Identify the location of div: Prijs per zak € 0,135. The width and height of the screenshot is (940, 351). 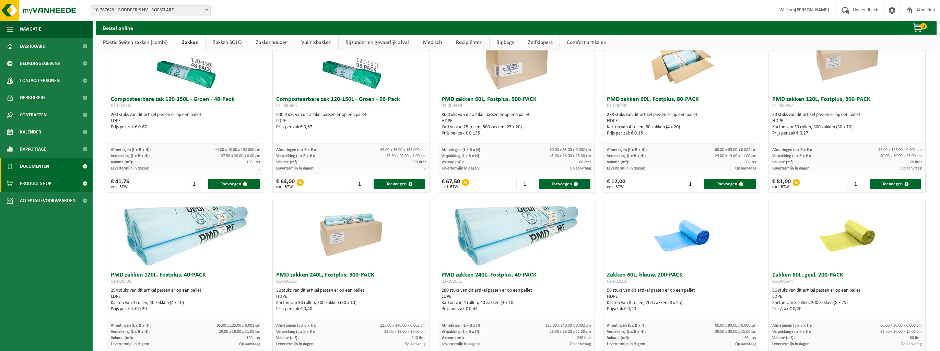
(517, 134).